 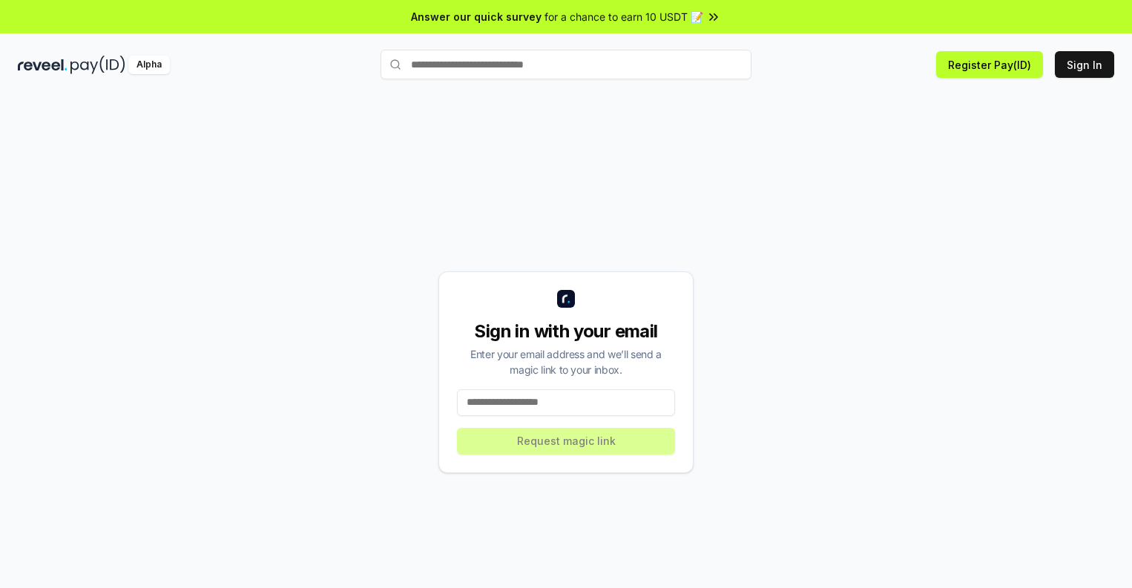 What do you see at coordinates (476, 16) in the screenshot?
I see `span: Answer our quick survey` at bounding box center [476, 16].